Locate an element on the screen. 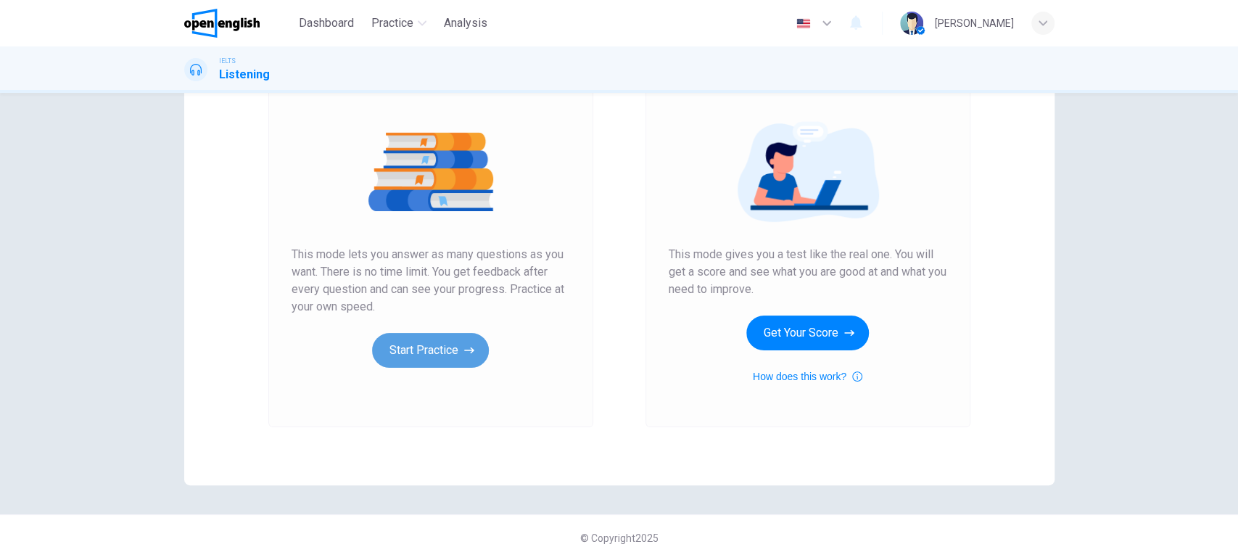 The height and width of the screenshot is (560, 1238). button: Get Your Score is located at coordinates (807, 333).